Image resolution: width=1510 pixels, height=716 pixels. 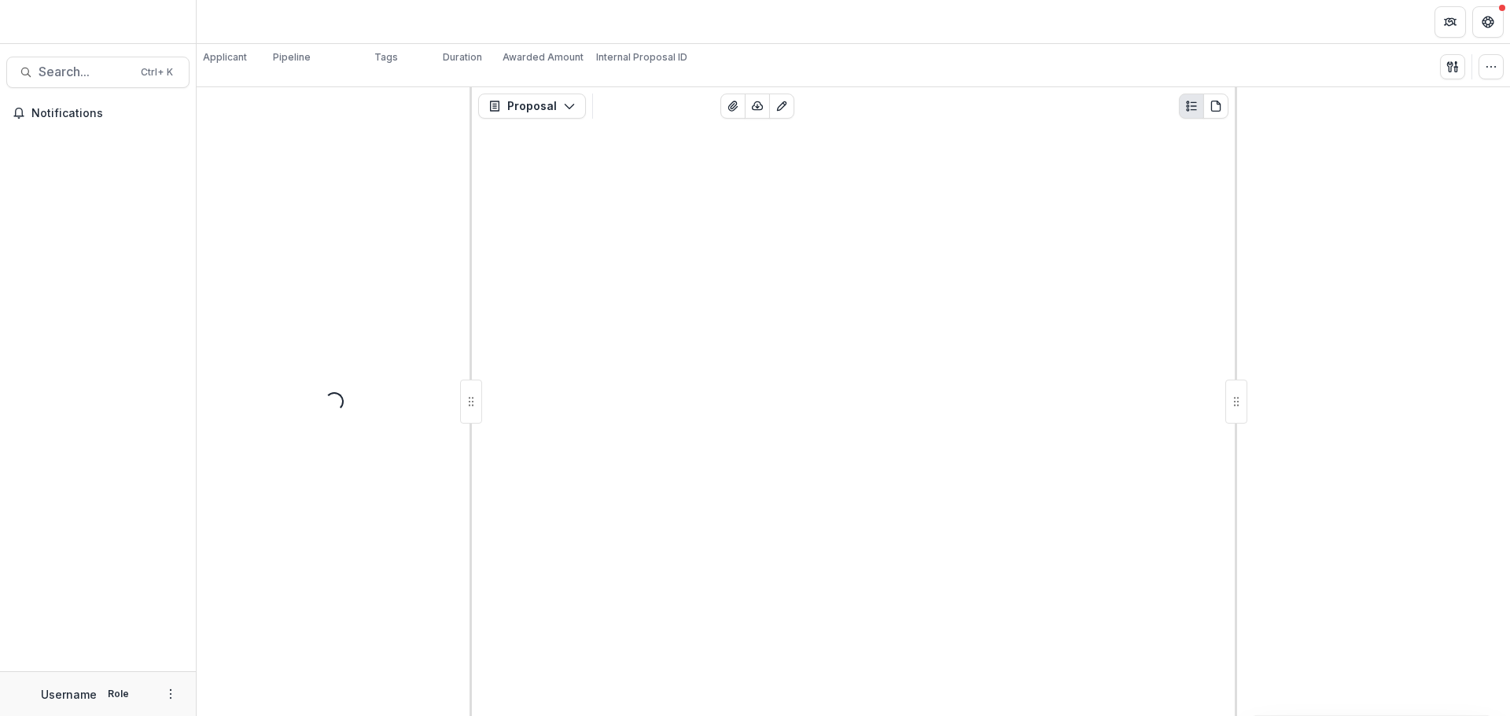 I want to click on button: Search..., so click(x=97, y=72).